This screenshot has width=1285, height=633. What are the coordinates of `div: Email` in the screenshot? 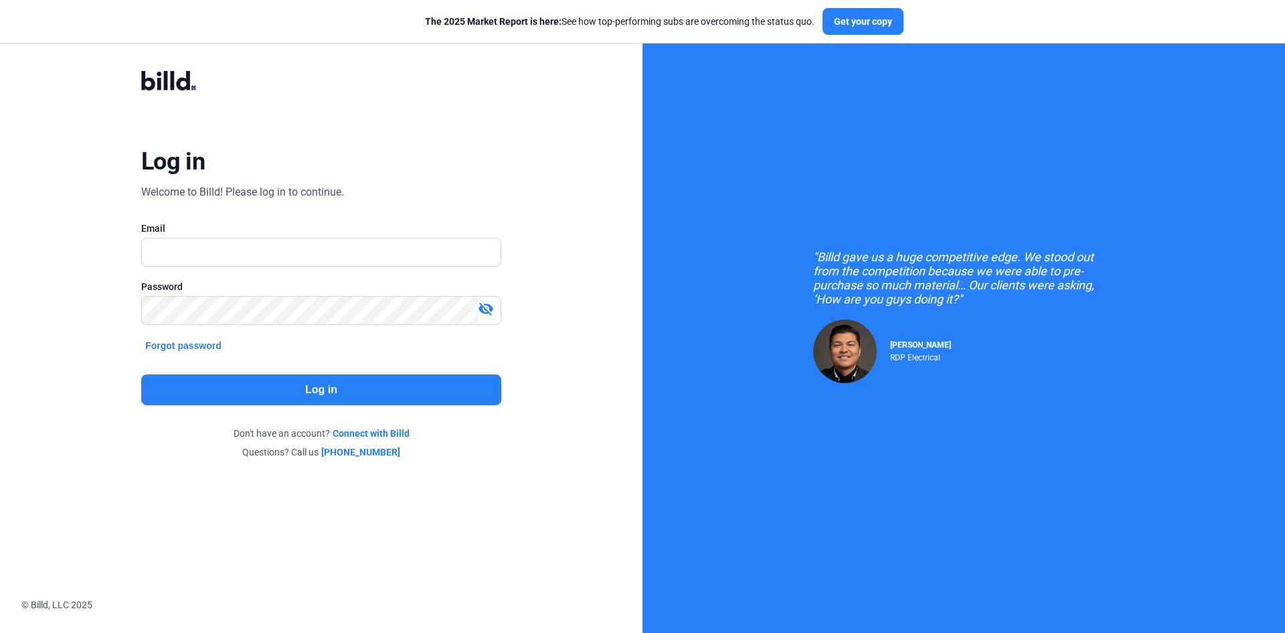 It's located at (321, 228).